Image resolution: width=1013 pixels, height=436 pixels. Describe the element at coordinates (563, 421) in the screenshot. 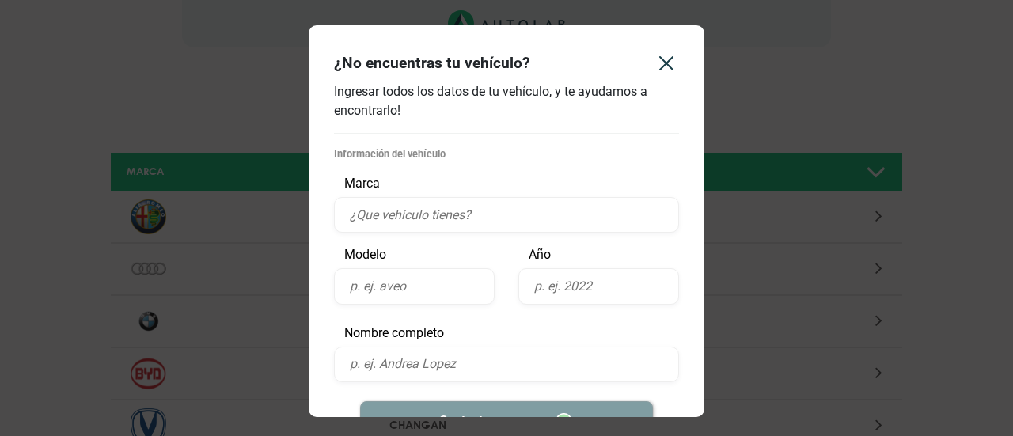

I see `img: Whatsapp icon` at that location.